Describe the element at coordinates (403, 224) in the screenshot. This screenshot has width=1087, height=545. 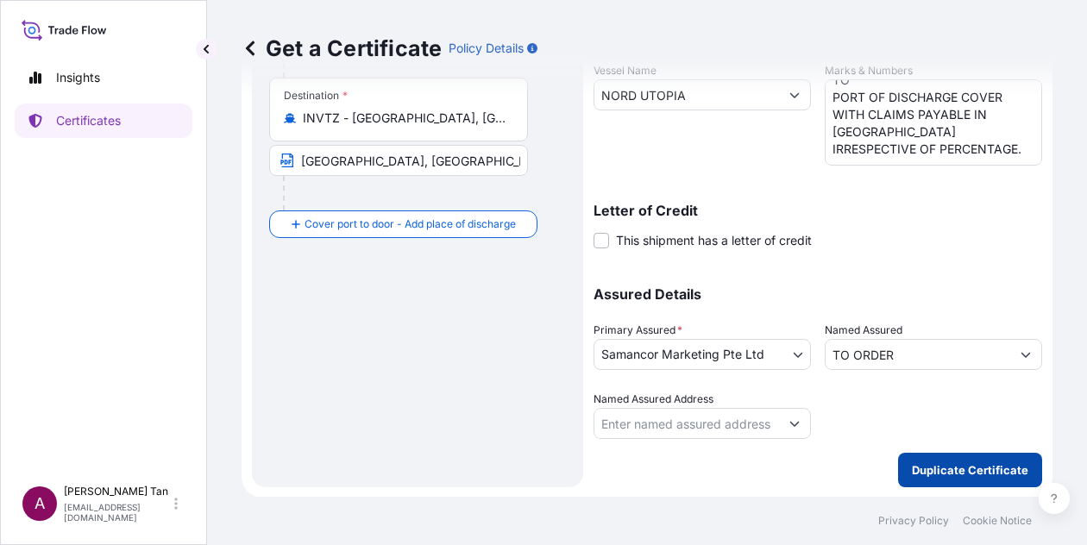
I see `button: Cover port to door - Add place of discharge` at that location.